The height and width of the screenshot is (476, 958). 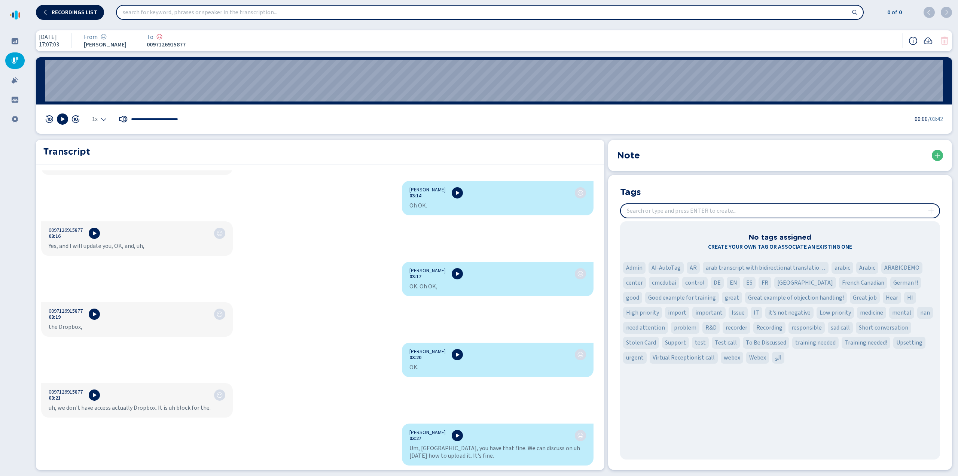 What do you see at coordinates (842, 268) in the screenshot?
I see `div: Tag 'arabic'` at bounding box center [842, 268].